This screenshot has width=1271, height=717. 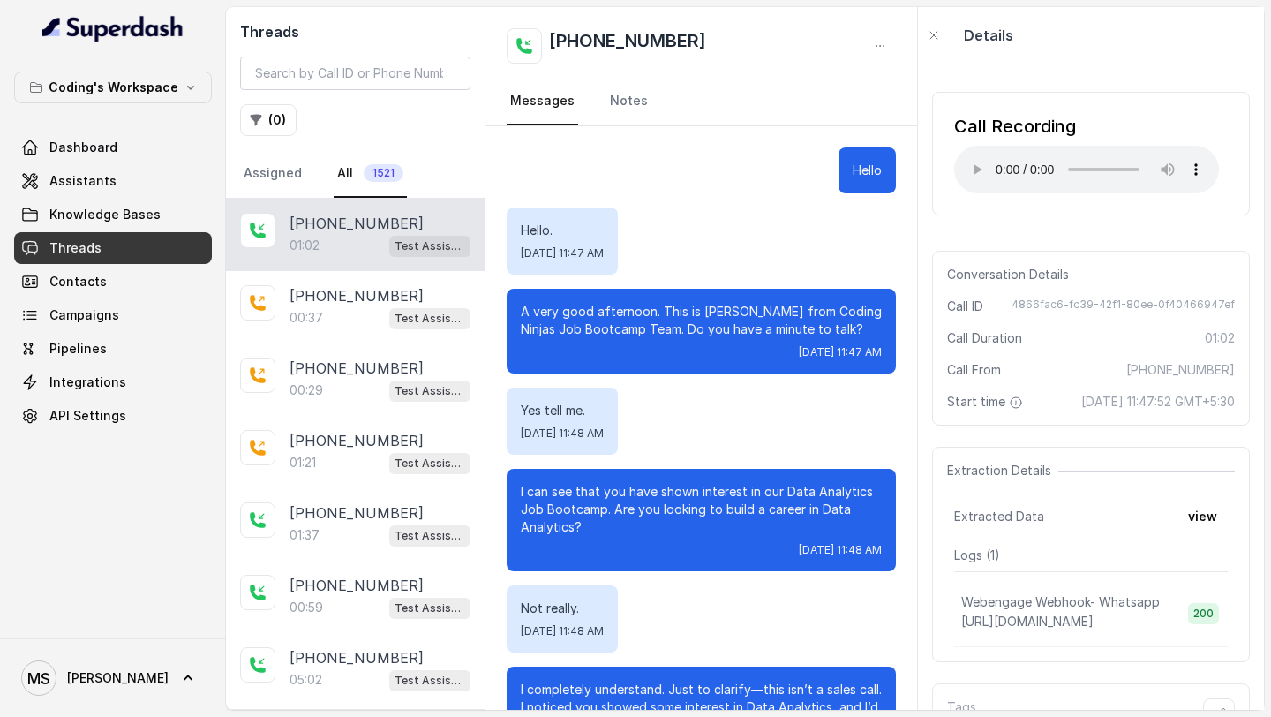 I want to click on button: (0), so click(x=268, y=120).